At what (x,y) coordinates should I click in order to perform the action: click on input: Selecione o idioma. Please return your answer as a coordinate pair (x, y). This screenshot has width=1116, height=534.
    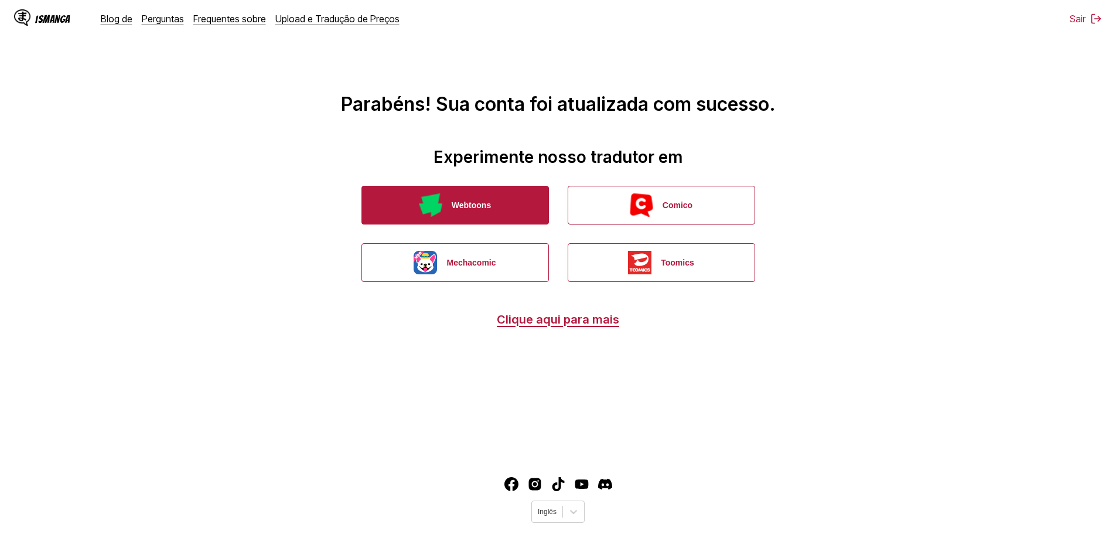
    Looking at the image, I should click on (538, 511).